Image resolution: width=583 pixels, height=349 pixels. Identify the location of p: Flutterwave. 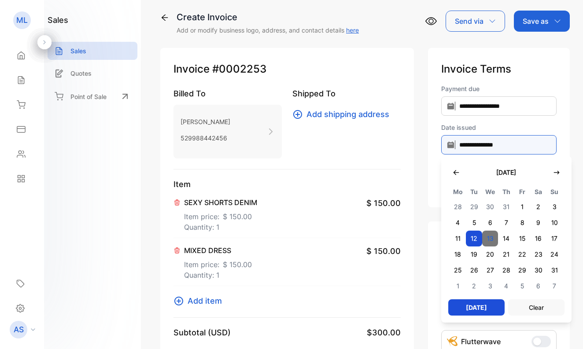
(481, 342).